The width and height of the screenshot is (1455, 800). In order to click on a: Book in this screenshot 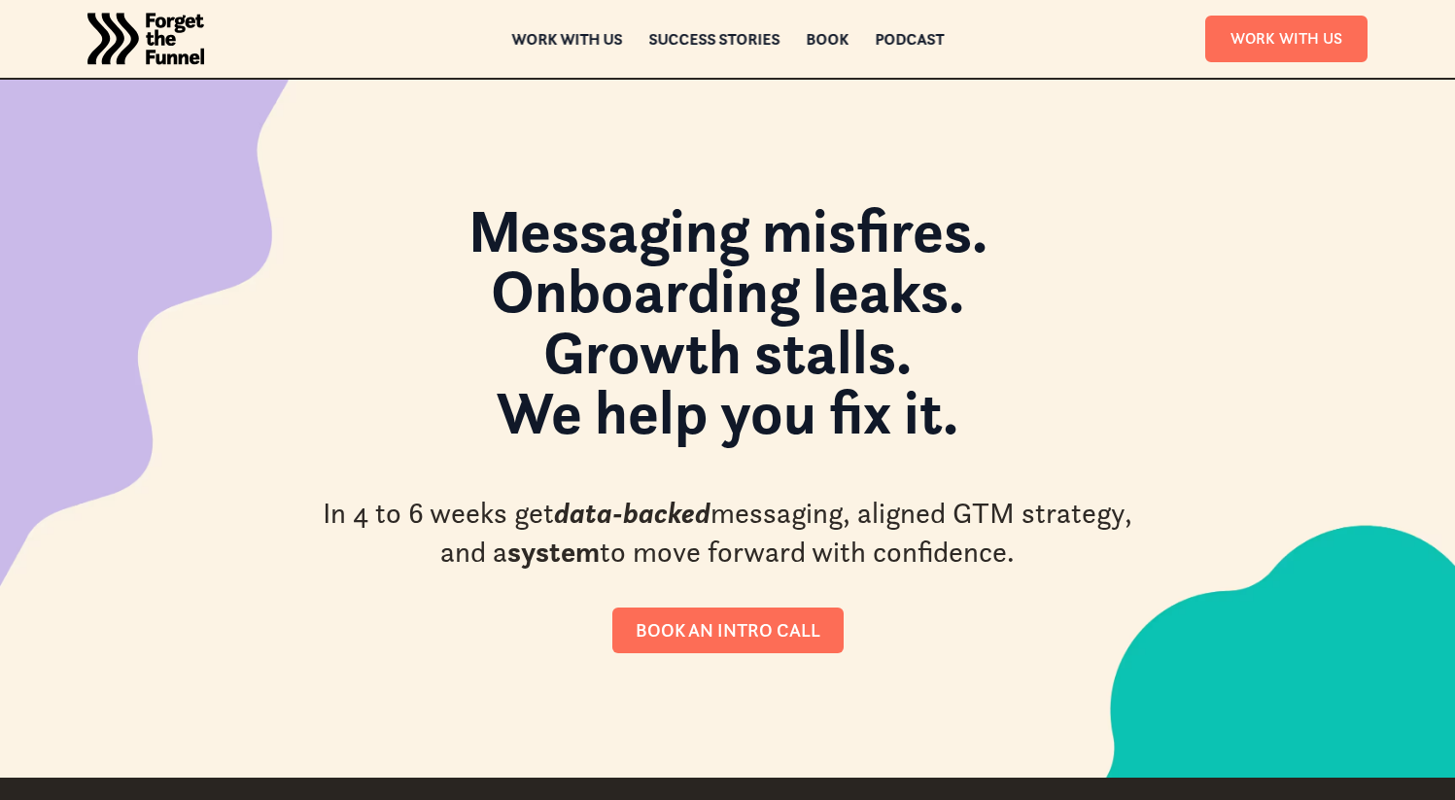, I will do `click(827, 39)`.